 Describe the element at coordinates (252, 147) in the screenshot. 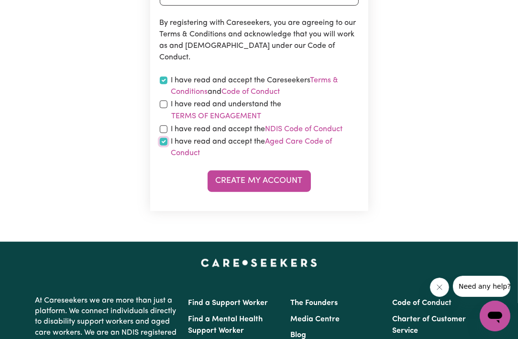

I see `a: Aged Care Code of Conduct` at that location.